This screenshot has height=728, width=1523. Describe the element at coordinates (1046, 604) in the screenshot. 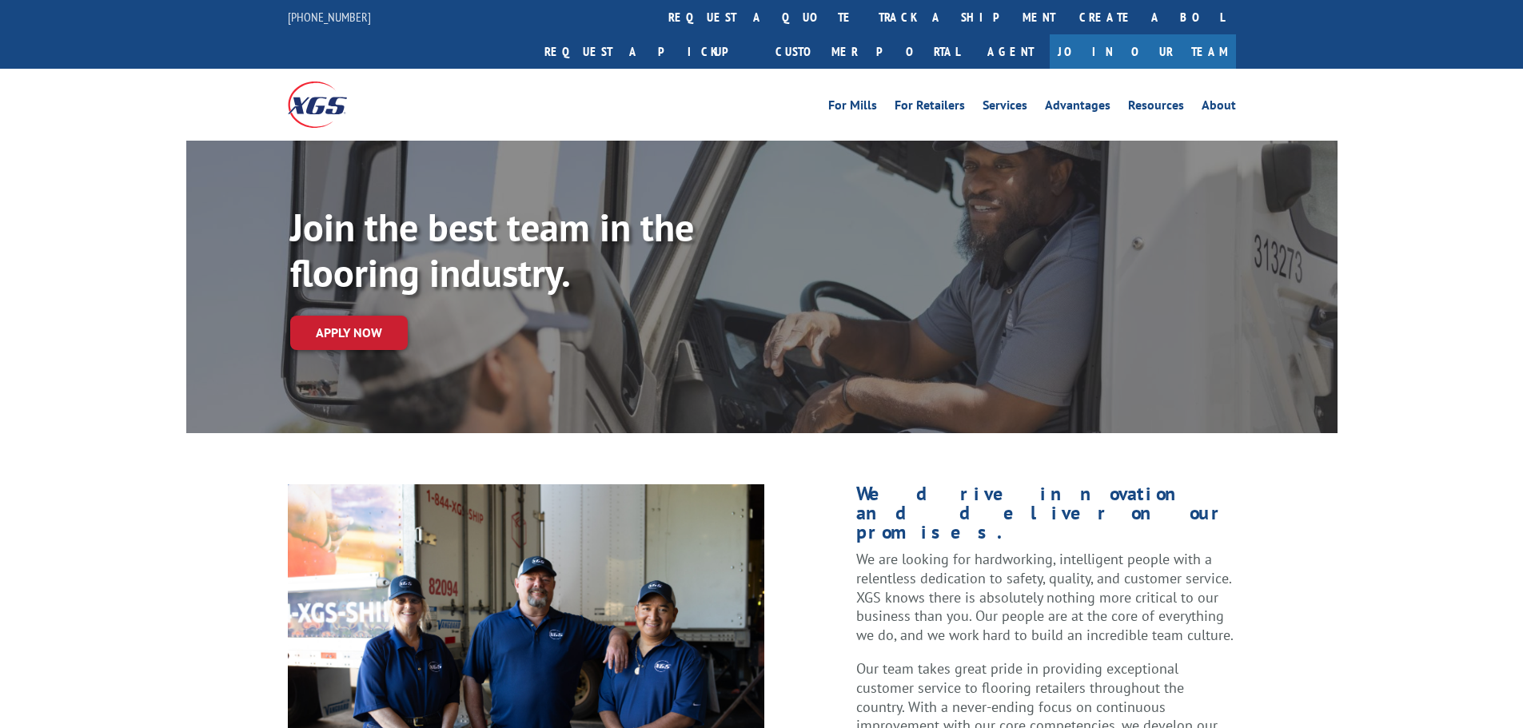

I see `p: We are looking for hardworking, intelligent people with a relentless dedication to safety, qualit...` at that location.